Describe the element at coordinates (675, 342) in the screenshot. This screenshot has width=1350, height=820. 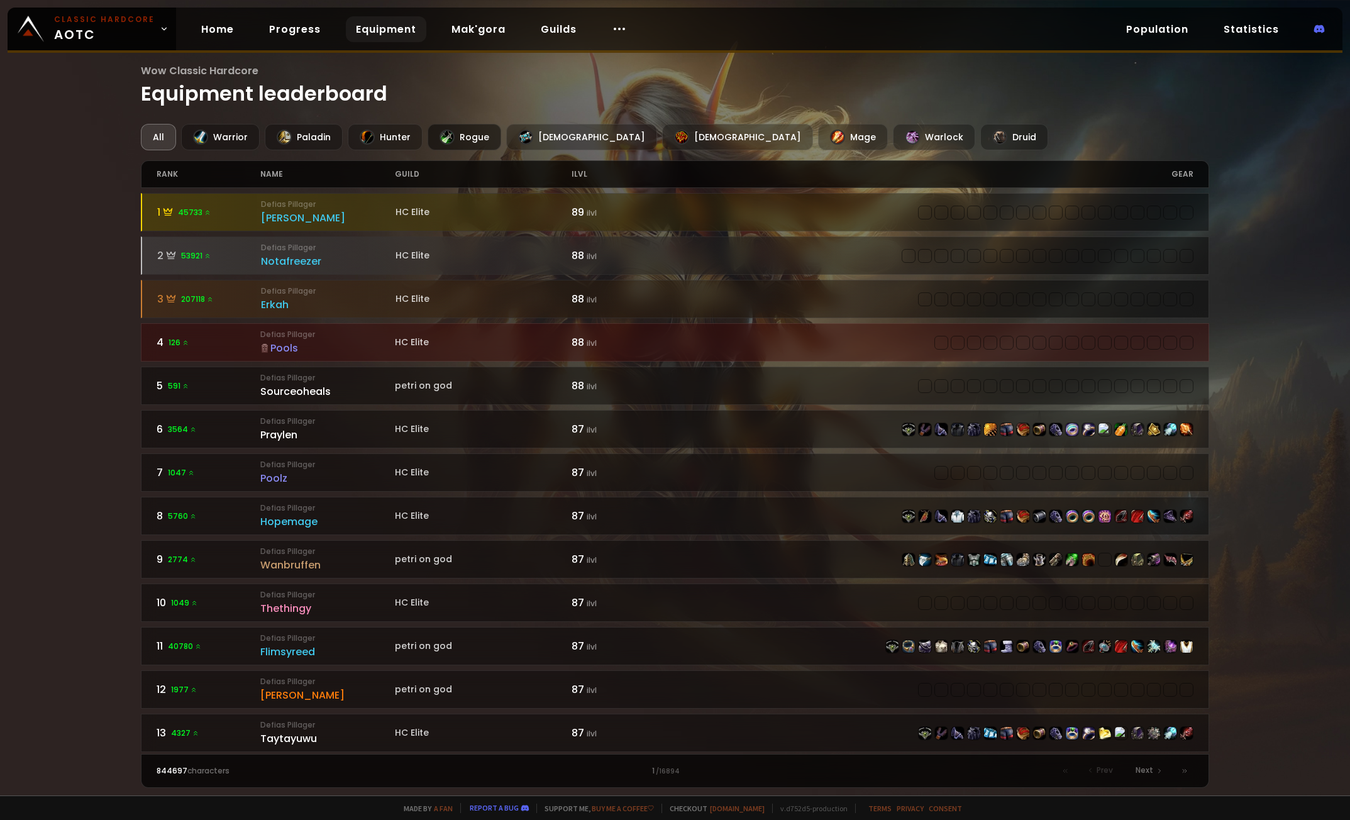
I see `a: 4126 Defias PillagerPoolsHC Elite88 ilvlitem-22506item-22943item-22507item-22504item-22510item-22...` at that location.